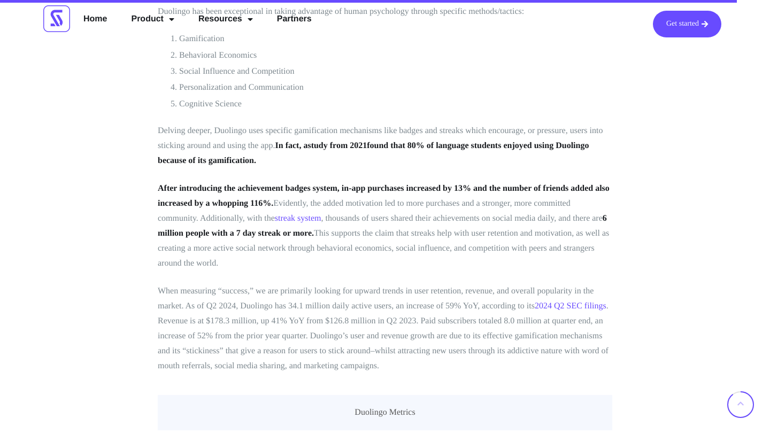 The height and width of the screenshot is (434, 770). I want to click on img: Scrimmage Square Icon Logo, so click(57, 19).